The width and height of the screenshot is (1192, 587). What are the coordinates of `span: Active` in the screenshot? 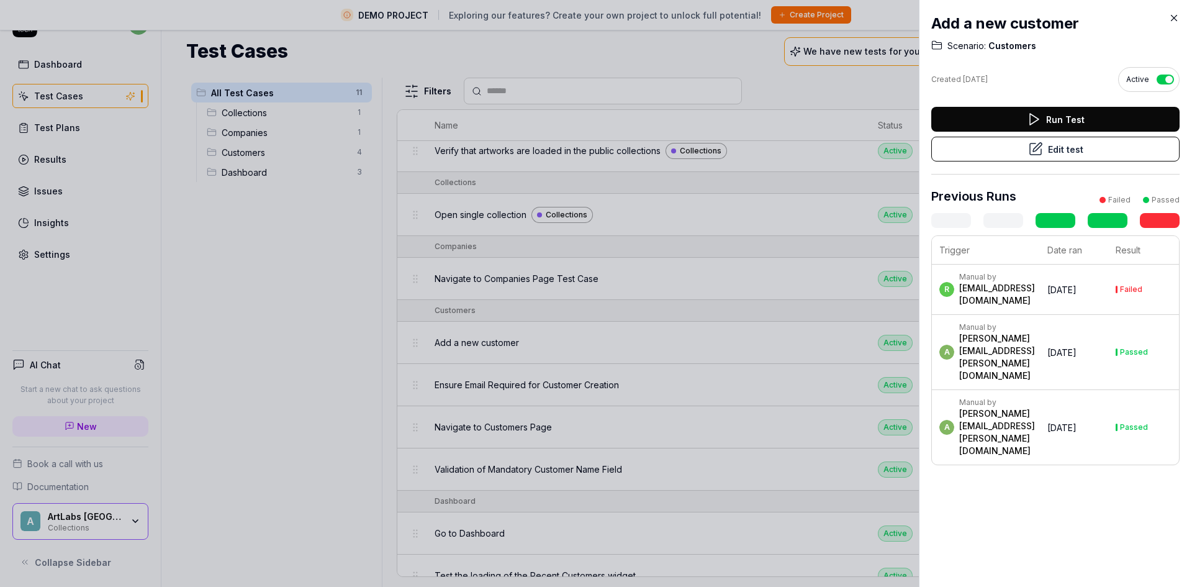 It's located at (1138, 79).